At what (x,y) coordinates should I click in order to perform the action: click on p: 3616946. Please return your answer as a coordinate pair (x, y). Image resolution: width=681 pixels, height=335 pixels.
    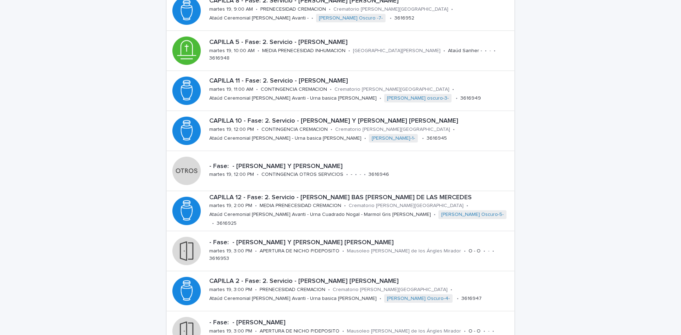
    Looking at the image, I should click on (379, 174).